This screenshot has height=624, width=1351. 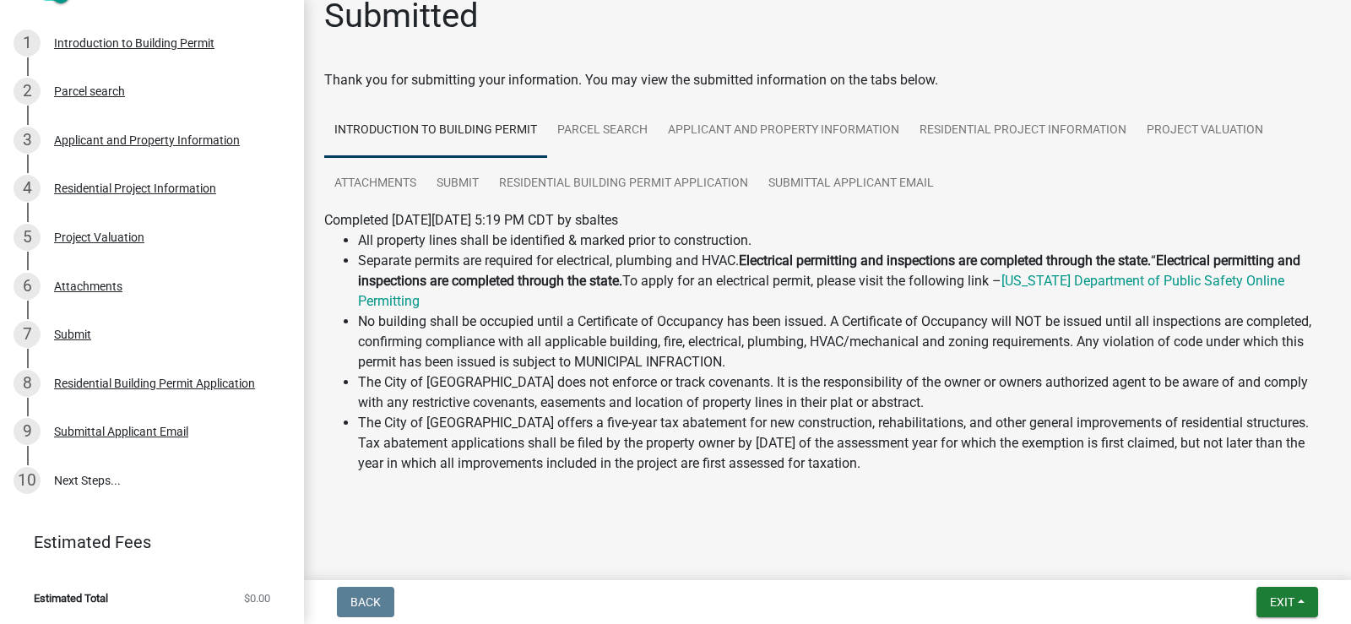 What do you see at coordinates (1023, 131) in the screenshot?
I see `a: Residential Project Information` at bounding box center [1023, 131].